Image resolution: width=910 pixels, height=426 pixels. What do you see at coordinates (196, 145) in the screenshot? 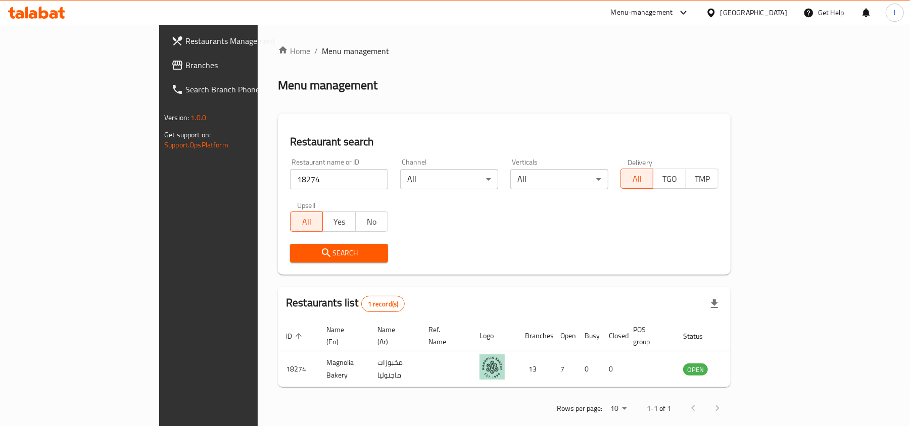
I see `a: Support.OpsPlatform` at bounding box center [196, 145].